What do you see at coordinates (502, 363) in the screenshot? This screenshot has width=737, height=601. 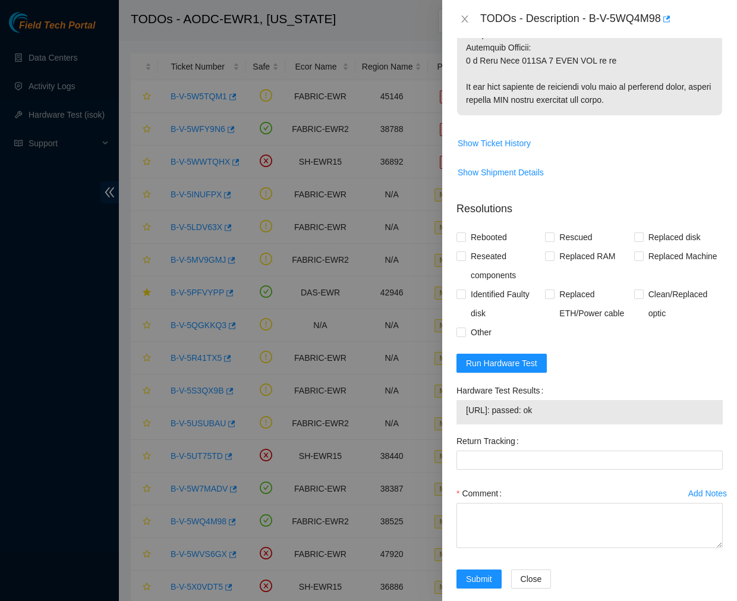 I see `span: Run Hardware Test` at bounding box center [502, 363].